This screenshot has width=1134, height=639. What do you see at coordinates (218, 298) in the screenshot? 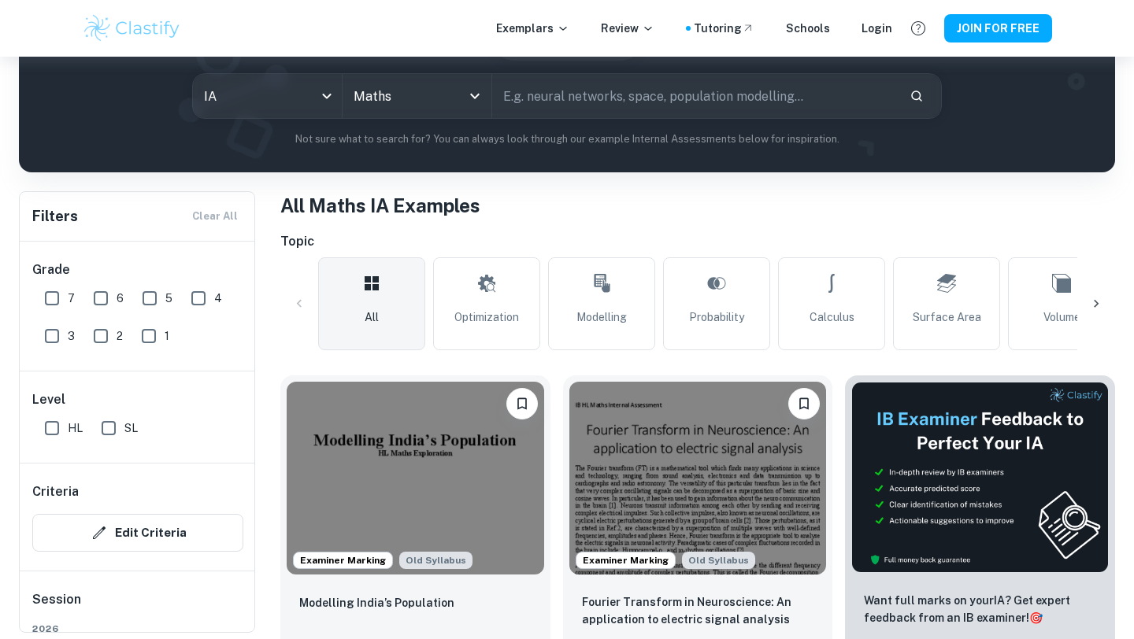
I see `span: 4` at bounding box center [218, 298].